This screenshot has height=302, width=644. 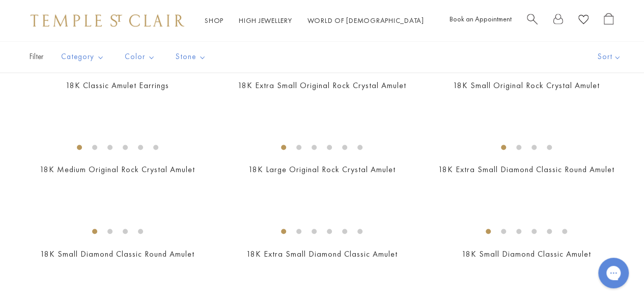 I want to click on img: Temple St. Clair, so click(x=107, y=20).